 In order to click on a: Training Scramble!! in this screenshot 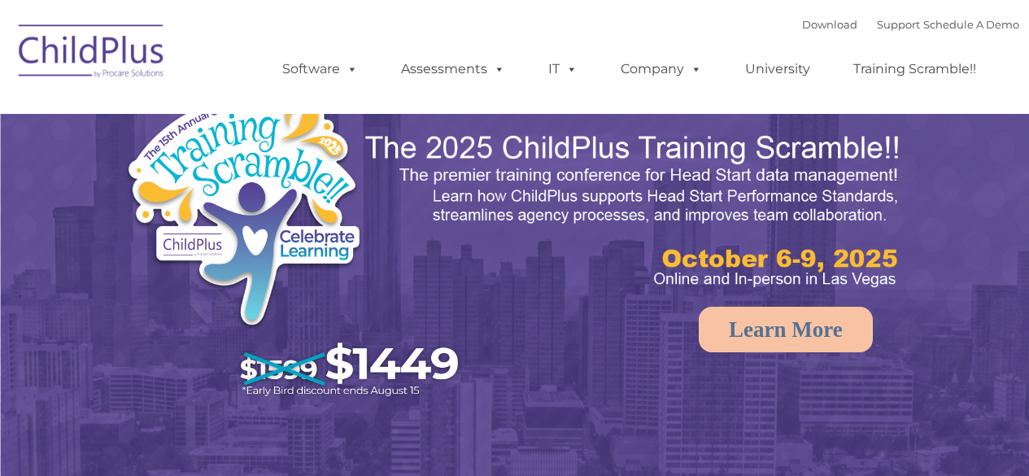, I will do `click(915, 69)`.